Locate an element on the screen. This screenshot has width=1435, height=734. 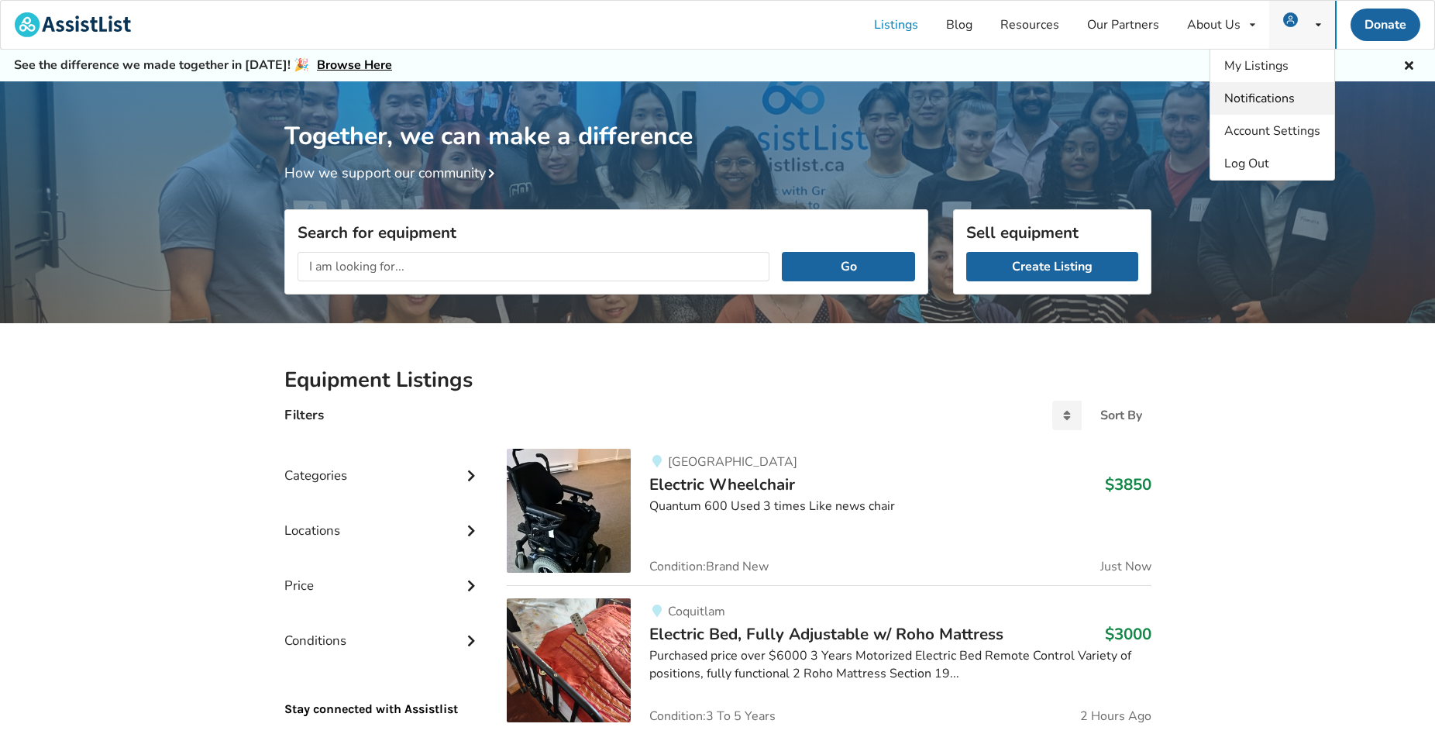
h3: Search for equipment is located at coordinates (606, 233).